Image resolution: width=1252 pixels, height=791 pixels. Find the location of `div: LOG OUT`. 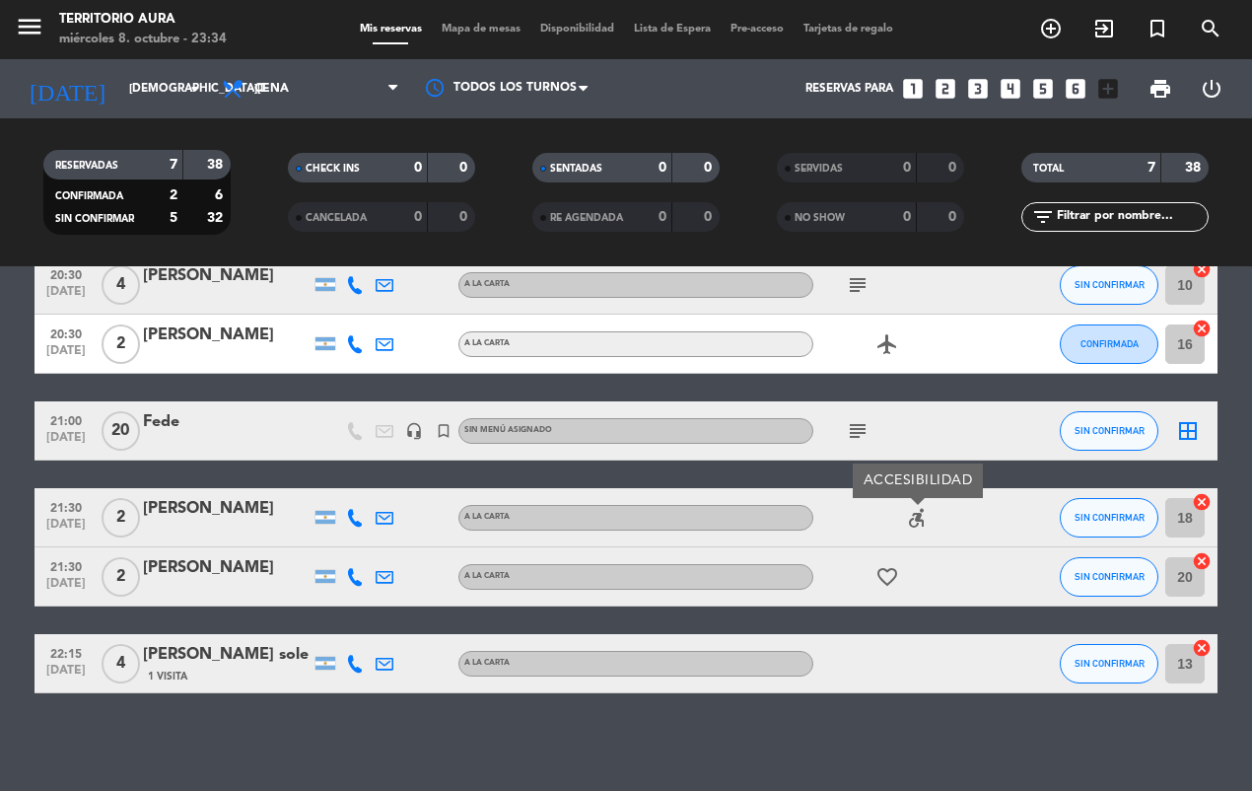

div: LOG OUT is located at coordinates (1211, 89).